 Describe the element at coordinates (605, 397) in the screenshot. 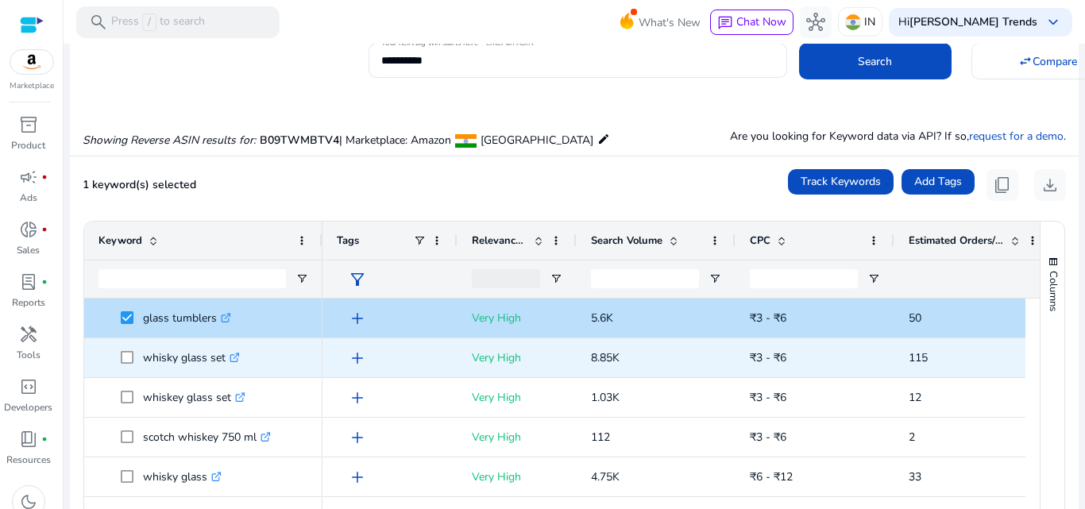

I see `span: 1.03K` at that location.